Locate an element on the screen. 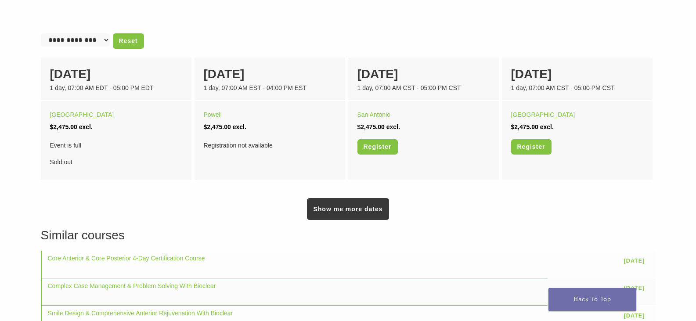 The image size is (696, 321). div: 1 day, 07:00 AM EDT - 05:00 PM EDT is located at coordinates (116, 88).